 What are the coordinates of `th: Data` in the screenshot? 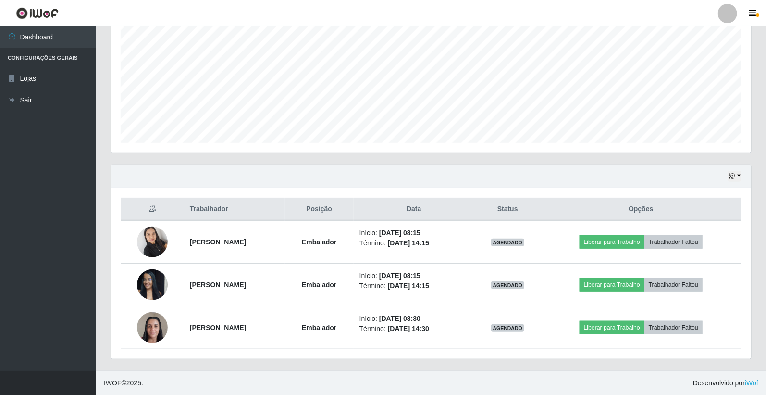 It's located at (414, 209).